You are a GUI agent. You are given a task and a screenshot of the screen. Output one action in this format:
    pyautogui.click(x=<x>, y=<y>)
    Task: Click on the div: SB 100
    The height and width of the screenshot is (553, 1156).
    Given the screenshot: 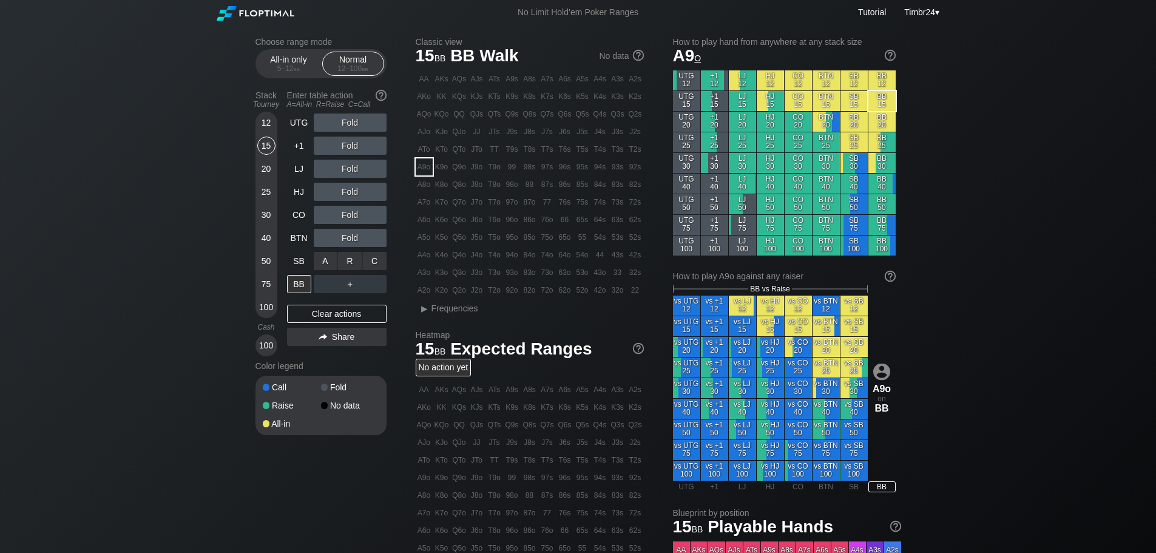 What is the action you would take?
    pyautogui.click(x=854, y=245)
    